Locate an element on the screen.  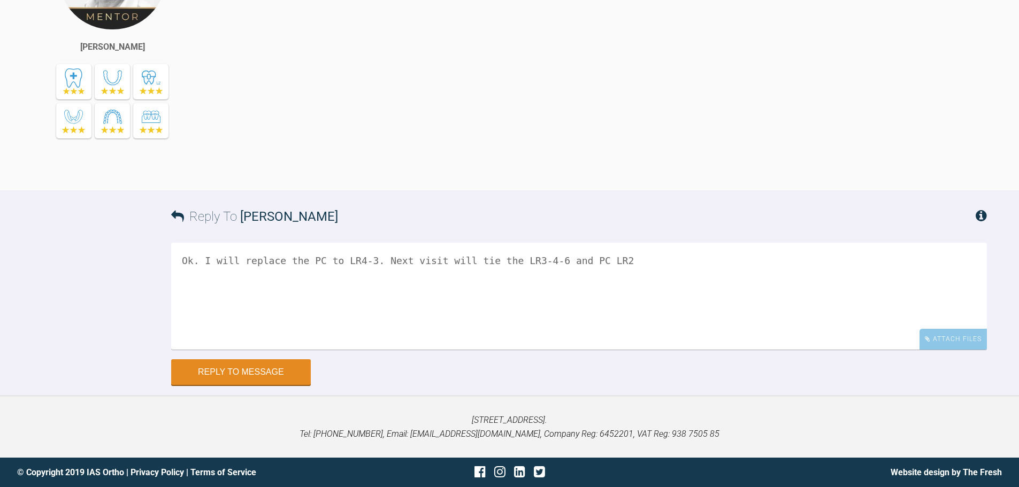
h3: Reply To is located at coordinates (255, 217).